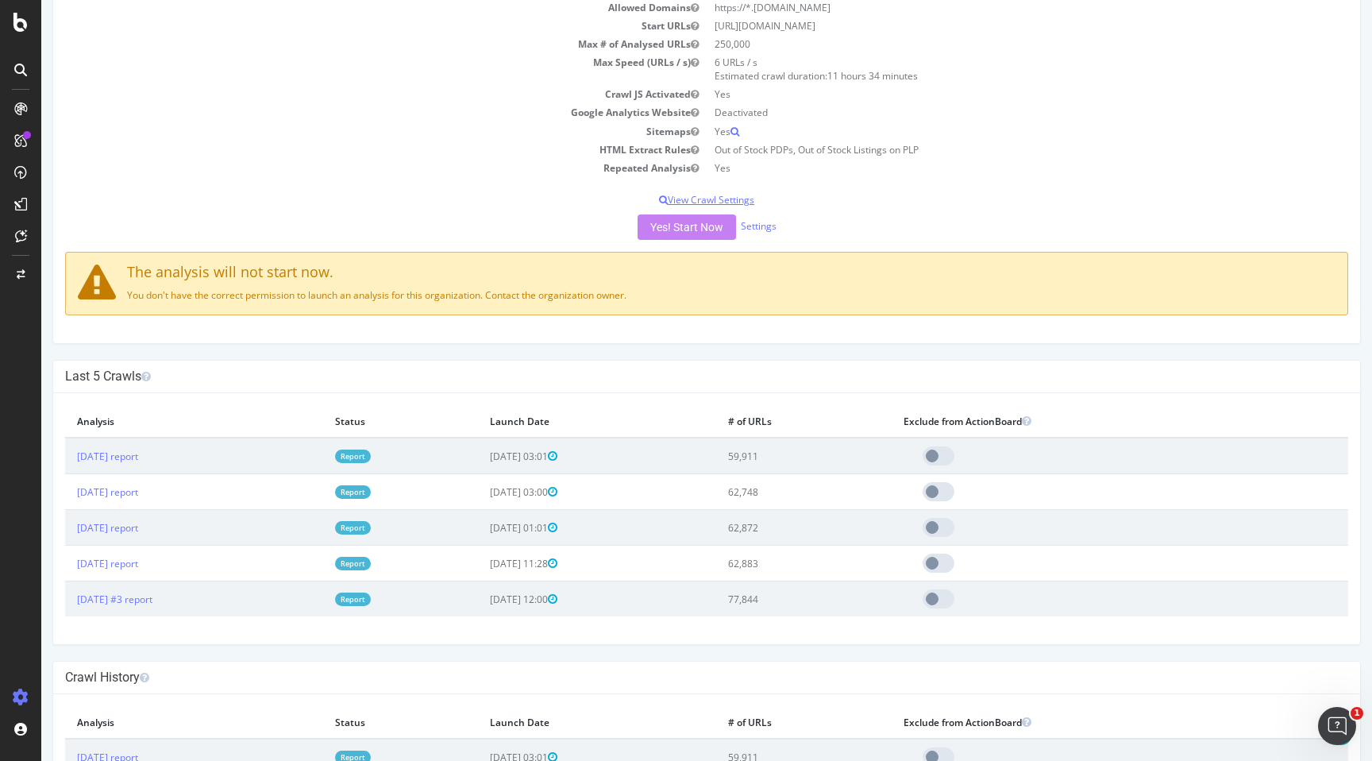  Describe the element at coordinates (986, 44) in the screenshot. I see `td: 250,000` at that location.